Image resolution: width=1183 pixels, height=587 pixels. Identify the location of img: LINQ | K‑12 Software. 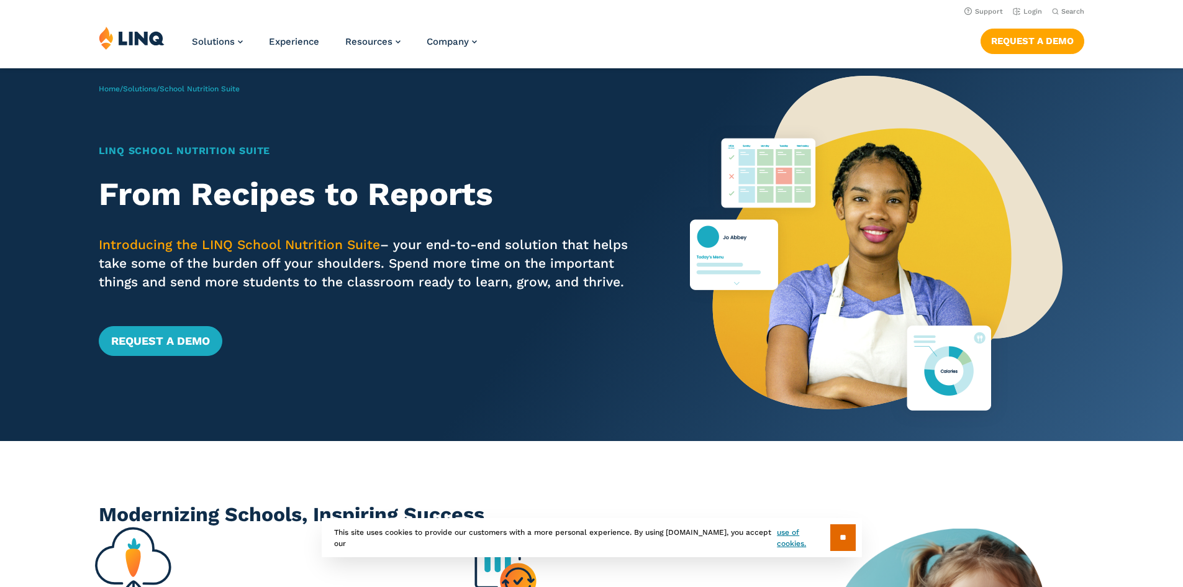
(132, 38).